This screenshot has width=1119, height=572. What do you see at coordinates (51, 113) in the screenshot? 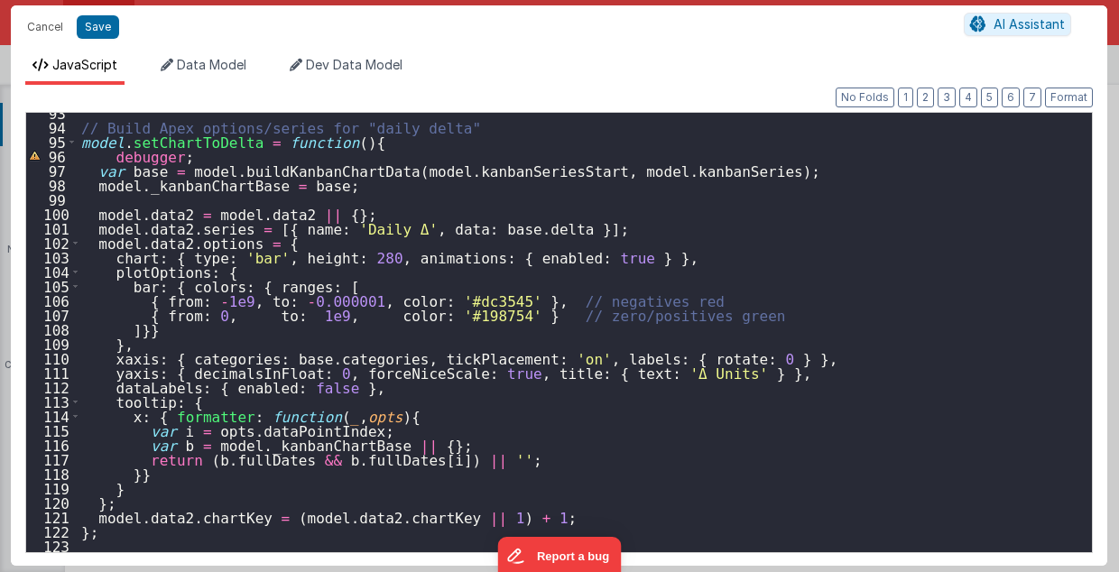
I see `div: 93` at bounding box center [51, 113].